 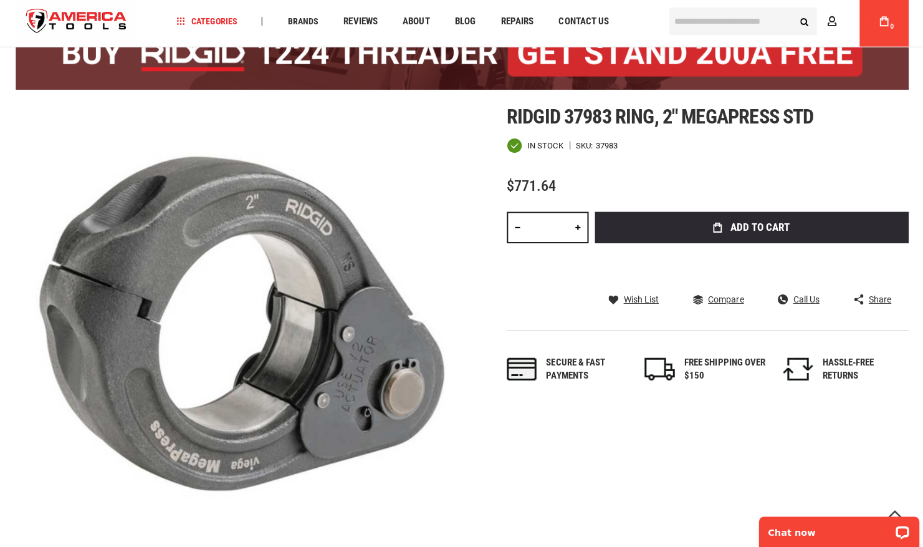 What do you see at coordinates (582, 25) in the screenshot?
I see `span: Contact Us` at bounding box center [582, 25].